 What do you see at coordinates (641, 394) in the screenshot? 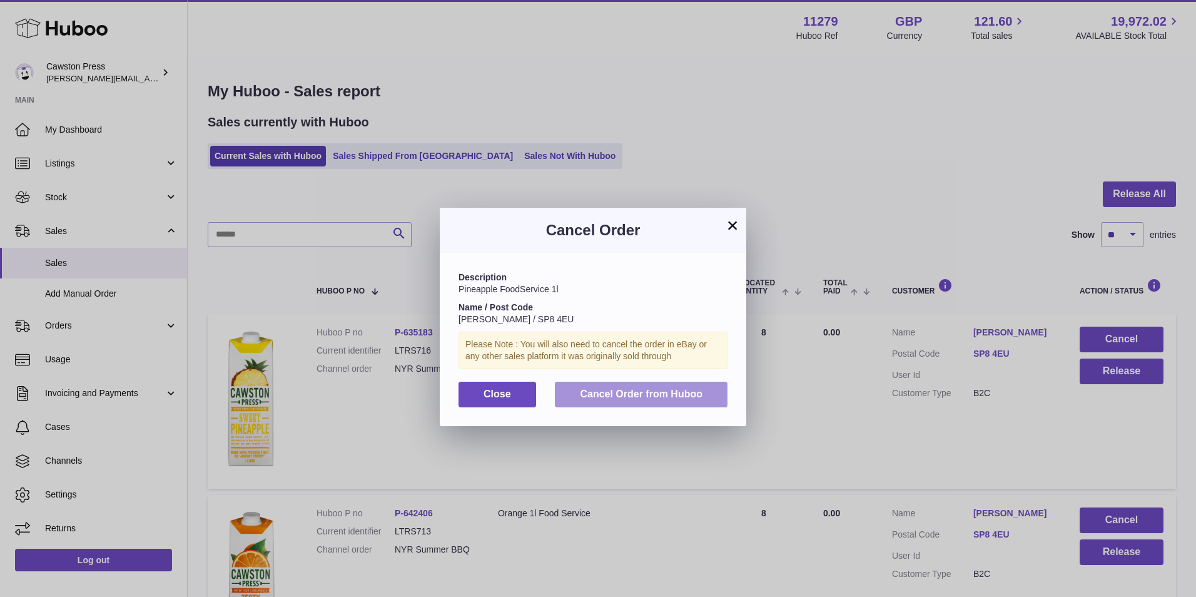
I see `button: Cancel Order from Huboo` at bounding box center [641, 394].